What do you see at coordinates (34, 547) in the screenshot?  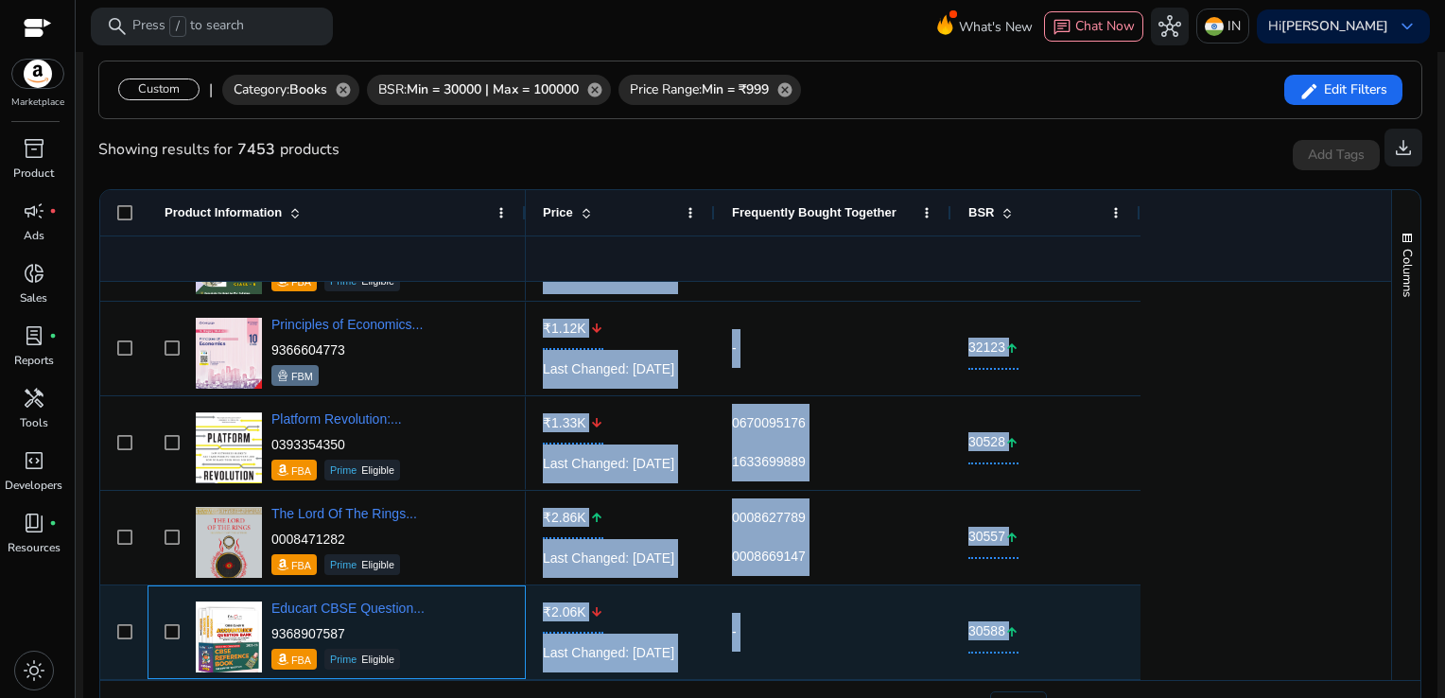 I see `p: Resources` at bounding box center [34, 547].